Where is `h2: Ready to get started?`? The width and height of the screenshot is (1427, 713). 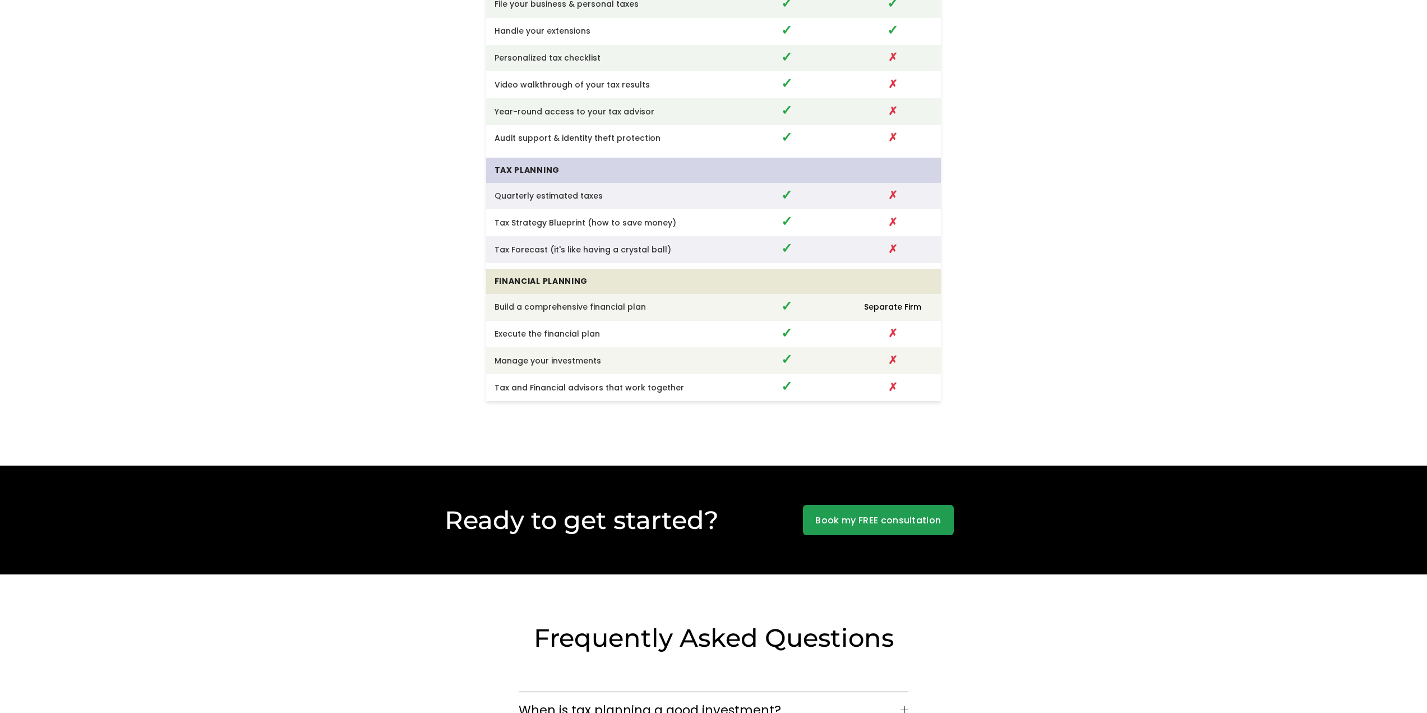 h2: Ready to get started? is located at coordinates (582, 520).